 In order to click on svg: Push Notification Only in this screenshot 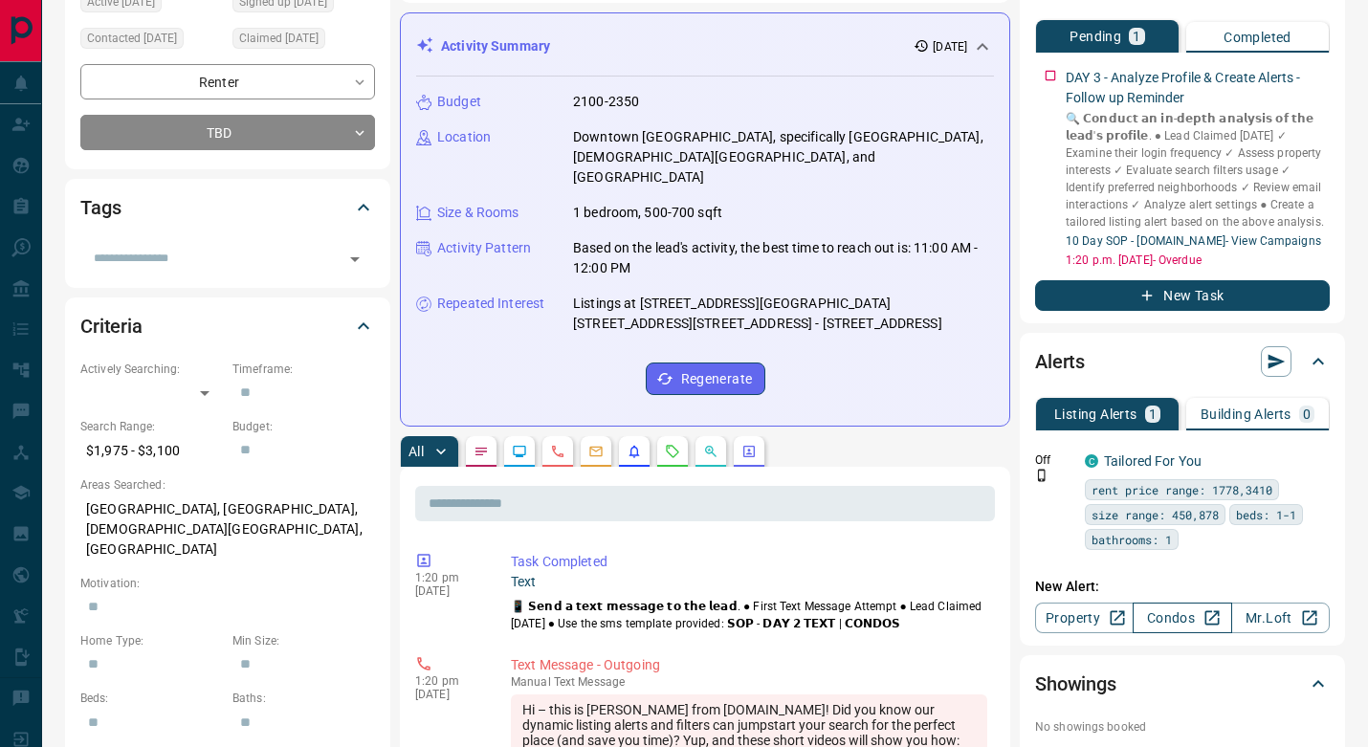, I will do `click(1042, 475)`.